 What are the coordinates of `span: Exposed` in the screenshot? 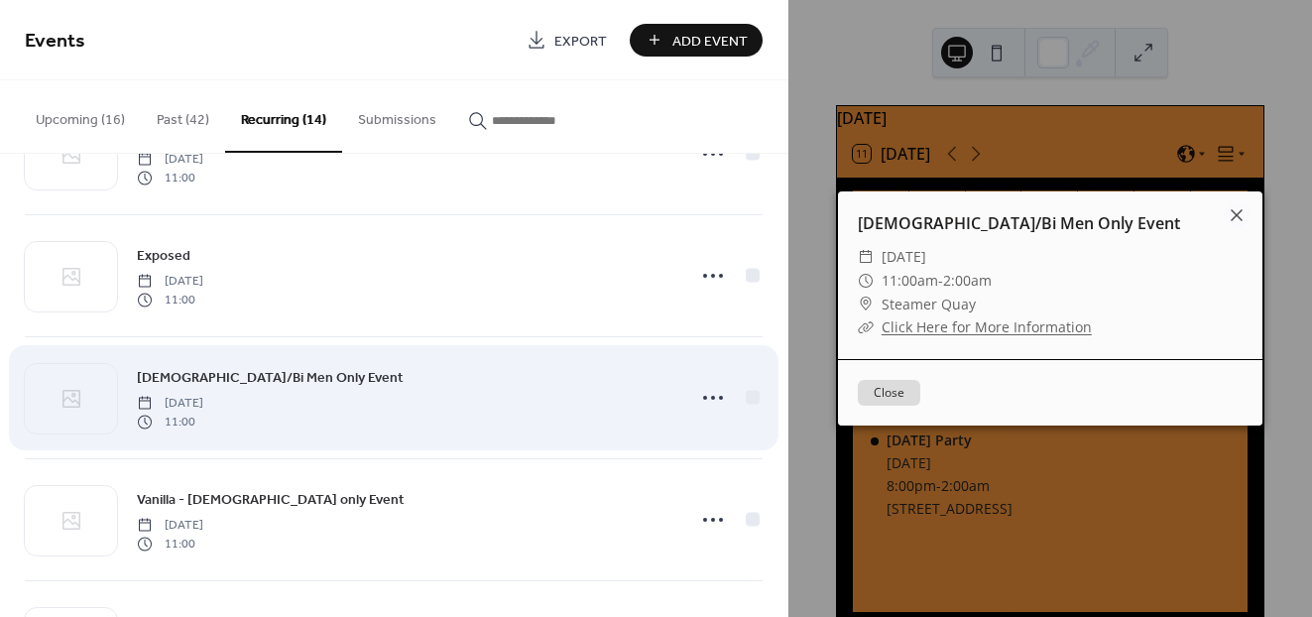 It's located at (164, 256).